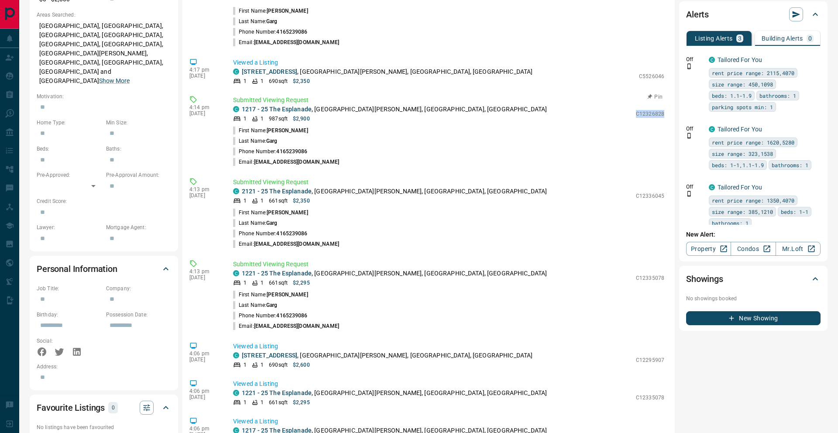 The height and width of the screenshot is (433, 838). I want to click on p: Credit Score:, so click(104, 201).